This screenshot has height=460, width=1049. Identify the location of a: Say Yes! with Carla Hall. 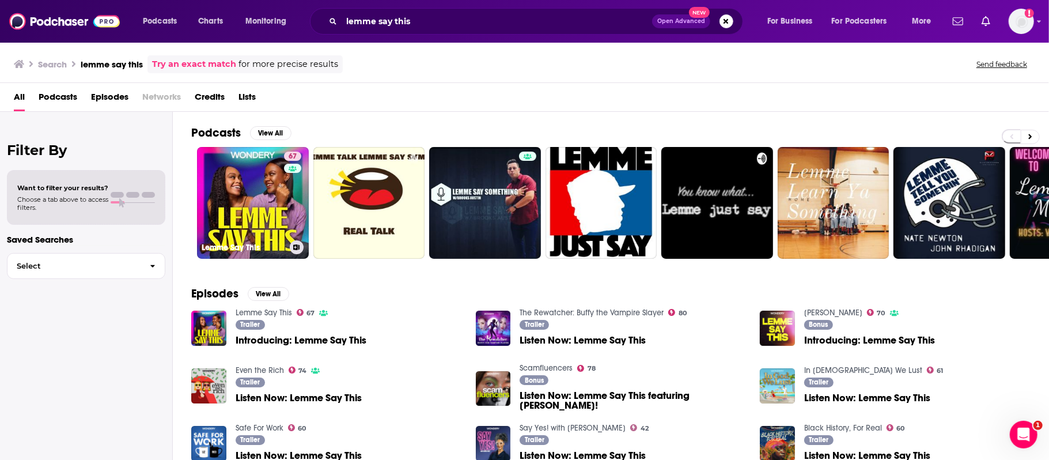
(573, 427).